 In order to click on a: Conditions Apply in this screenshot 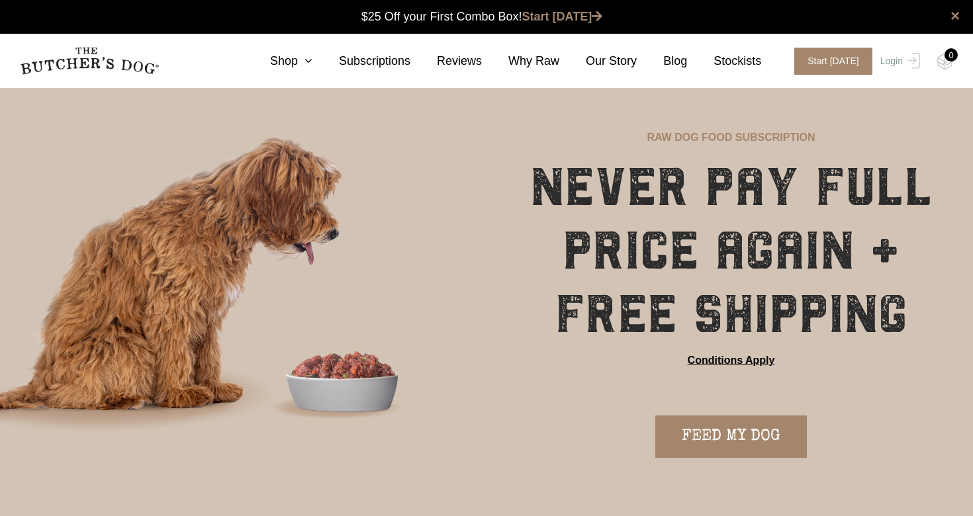, I will do `click(731, 361)`.